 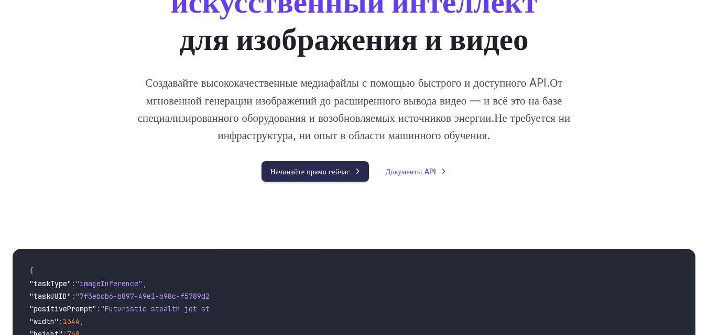 What do you see at coordinates (63, 308) in the screenshot?
I see `span: "positivePrompt"` at bounding box center [63, 308].